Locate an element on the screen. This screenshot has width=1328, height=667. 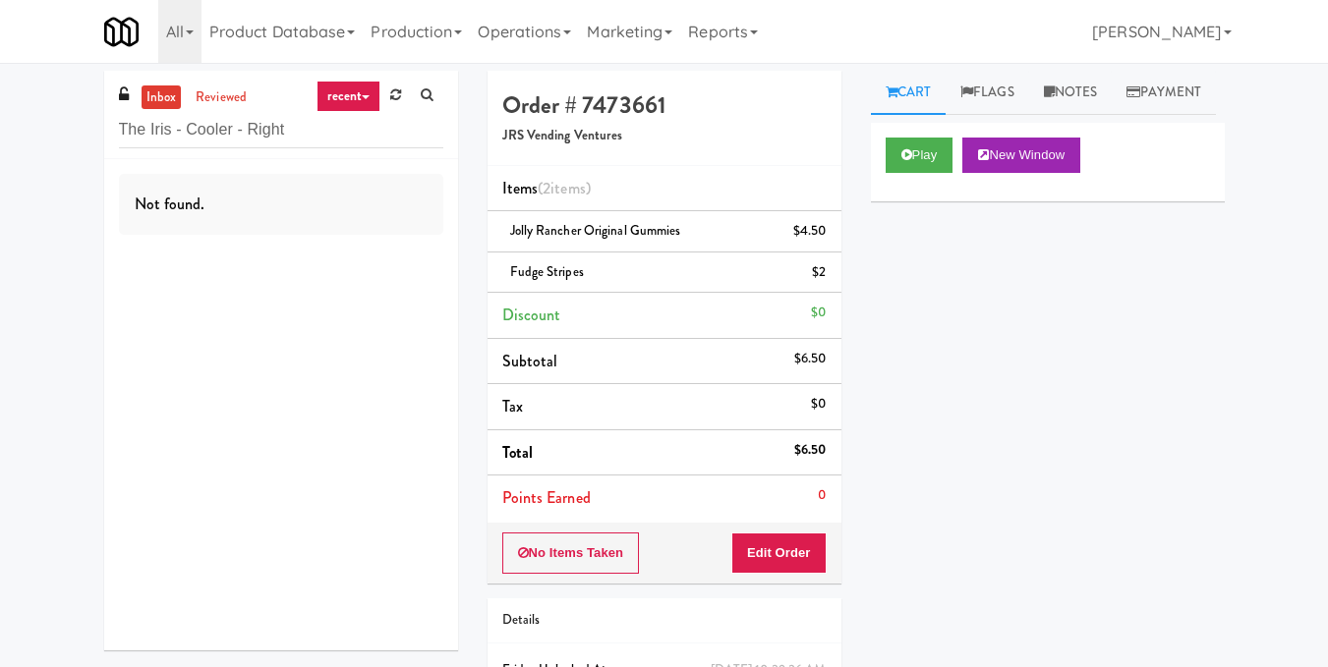
span: Items is located at coordinates (546, 188).